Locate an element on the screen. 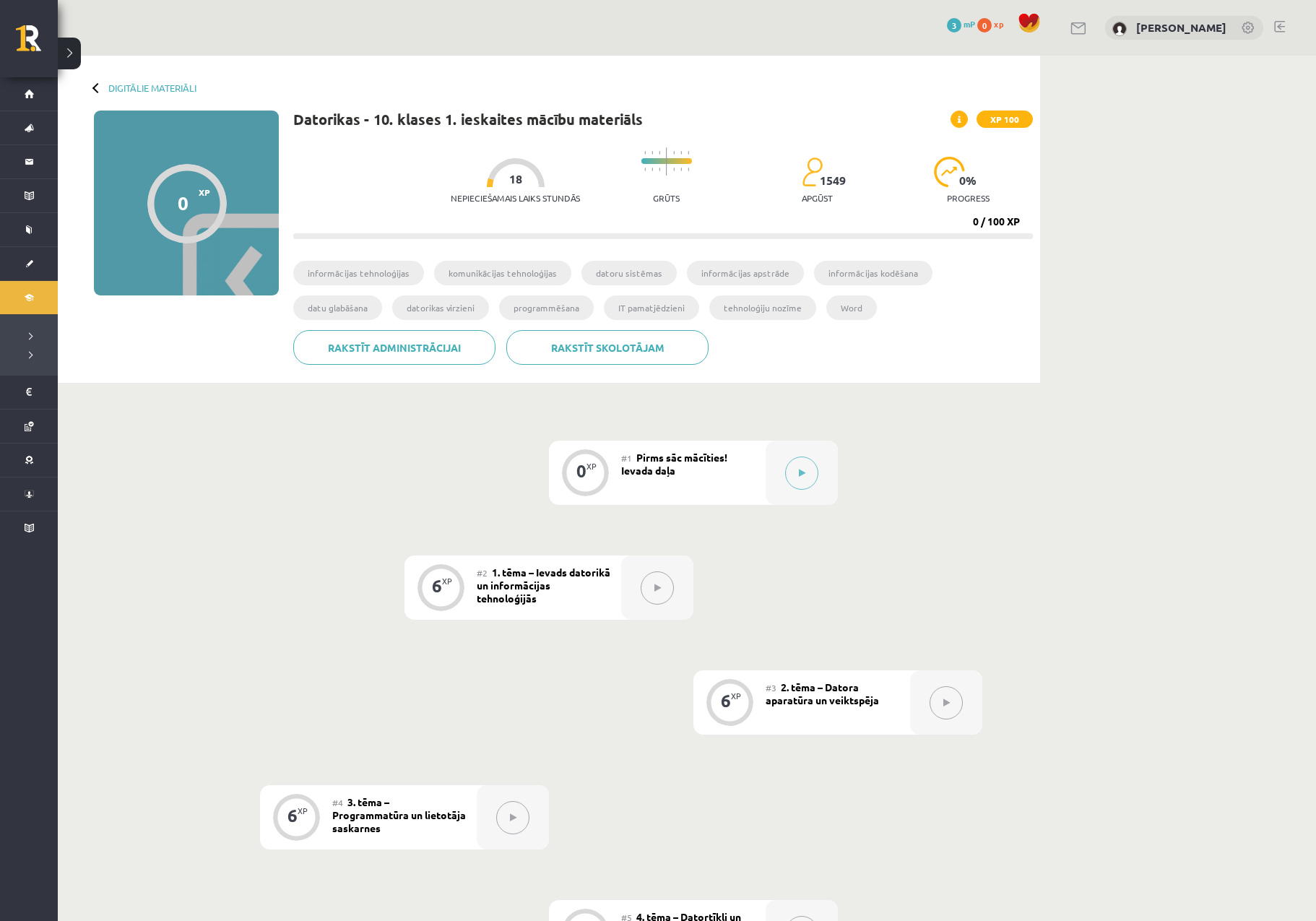  p: Grūts is located at coordinates (666, 198).